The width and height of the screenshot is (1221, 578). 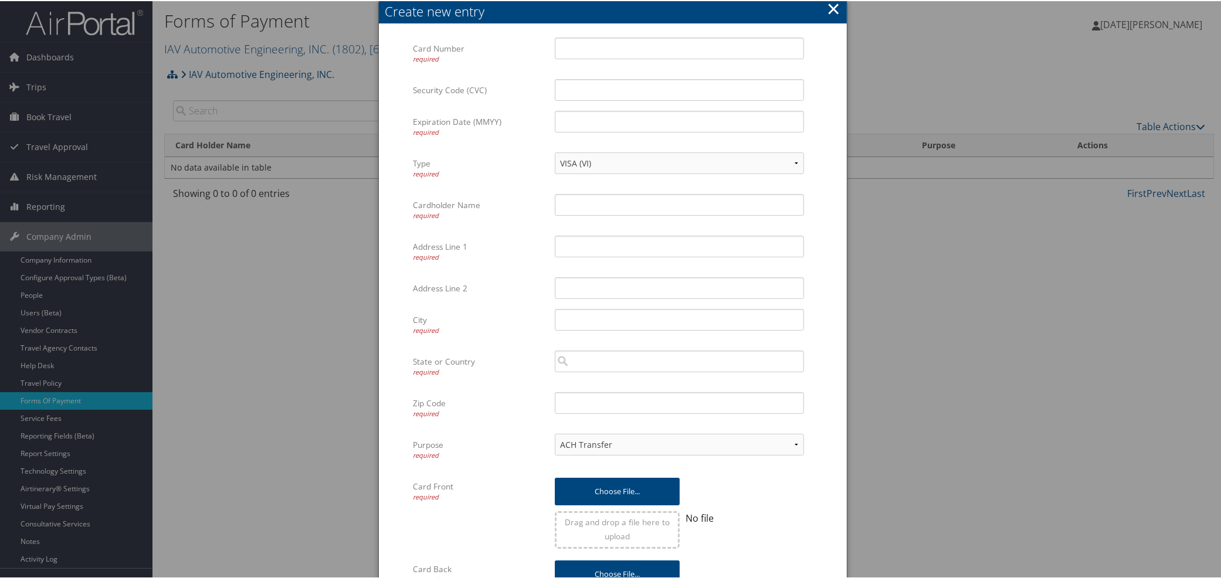 I want to click on label: Type, so click(x=479, y=167).